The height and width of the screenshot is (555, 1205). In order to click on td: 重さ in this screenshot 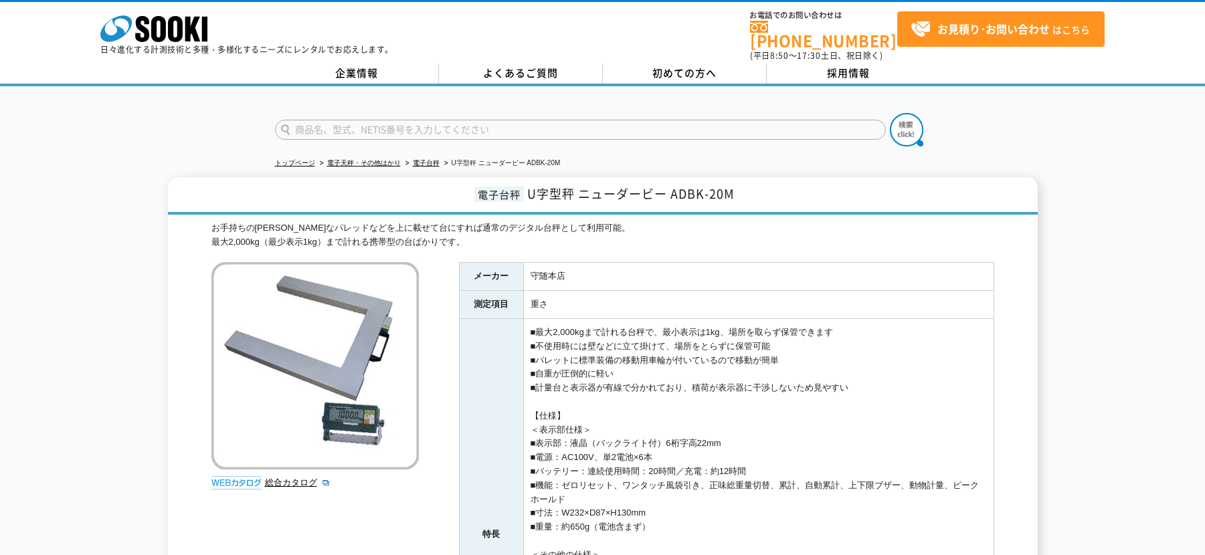, I will do `click(758, 305)`.